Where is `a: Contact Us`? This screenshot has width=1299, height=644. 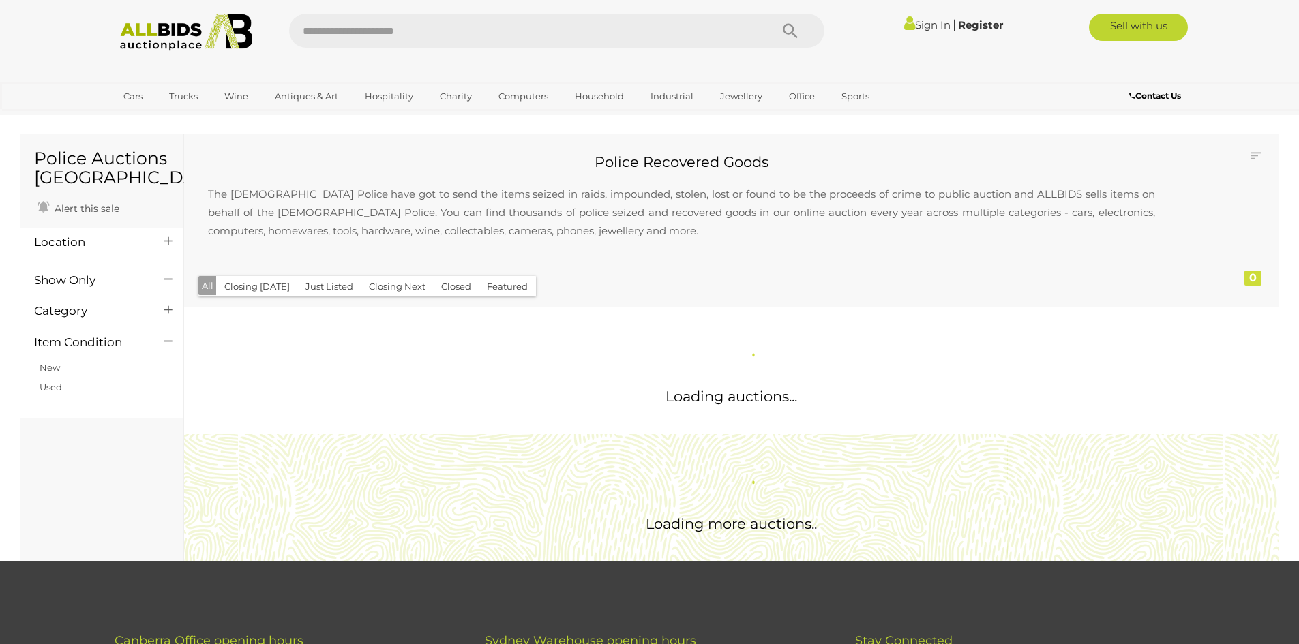
a: Contact Us is located at coordinates (1157, 96).